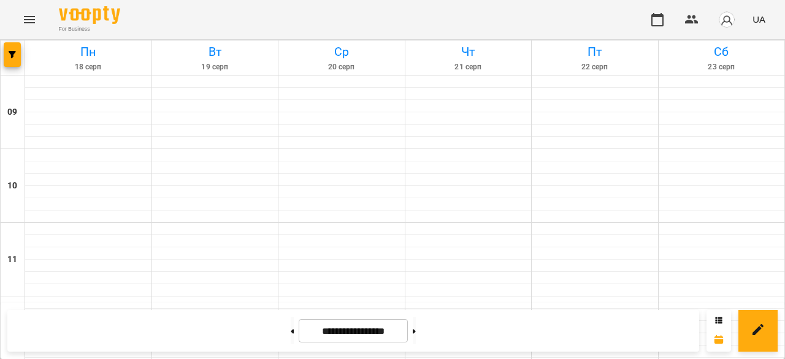 The height and width of the screenshot is (359, 785). What do you see at coordinates (342, 52) in the screenshot?
I see `h6: Ср` at bounding box center [342, 52].